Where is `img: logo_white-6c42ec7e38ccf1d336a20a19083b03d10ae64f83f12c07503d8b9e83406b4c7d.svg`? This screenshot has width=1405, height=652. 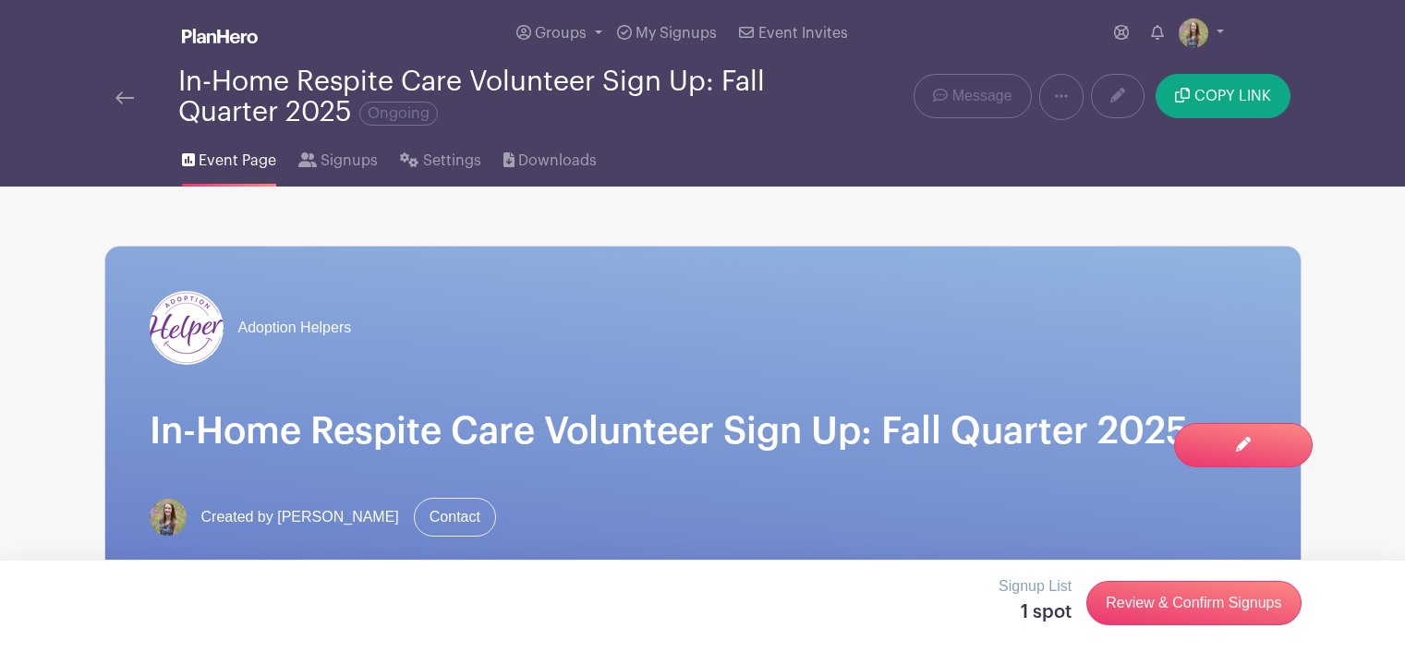 img: logo_white-6c42ec7e38ccf1d336a20a19083b03d10ae64f83f12c07503d8b9e83406b4c7d.svg is located at coordinates (220, 36).